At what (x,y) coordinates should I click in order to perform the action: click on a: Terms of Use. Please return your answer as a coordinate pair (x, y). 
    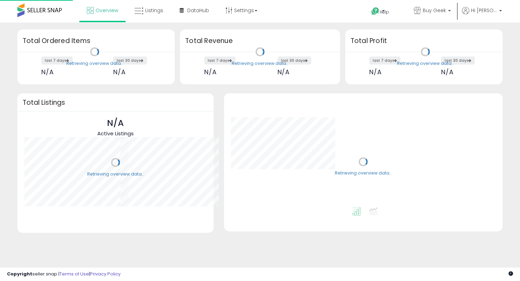
    Looking at the image, I should click on (74, 274).